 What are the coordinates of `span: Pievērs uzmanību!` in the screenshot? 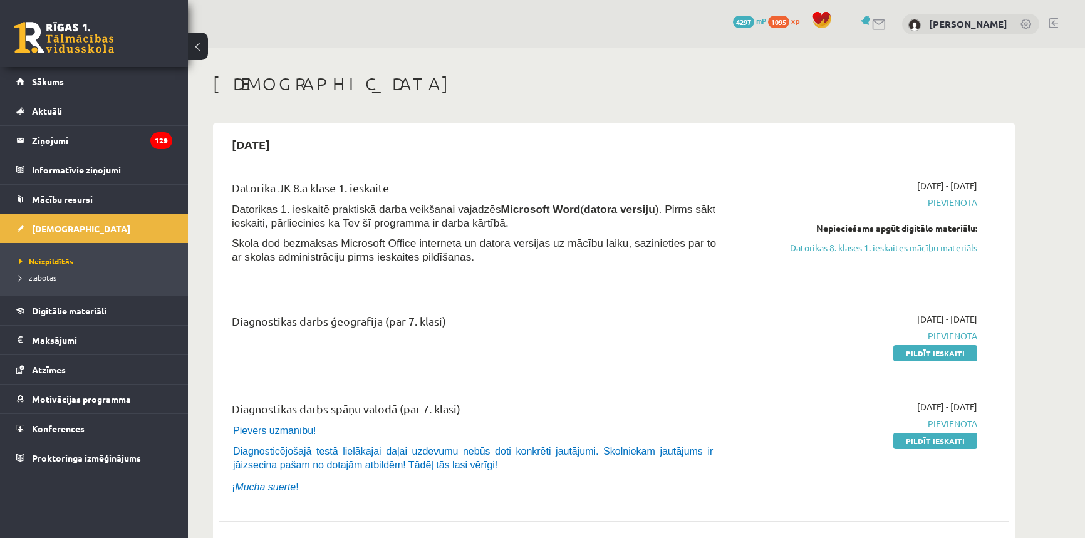 It's located at (274, 431).